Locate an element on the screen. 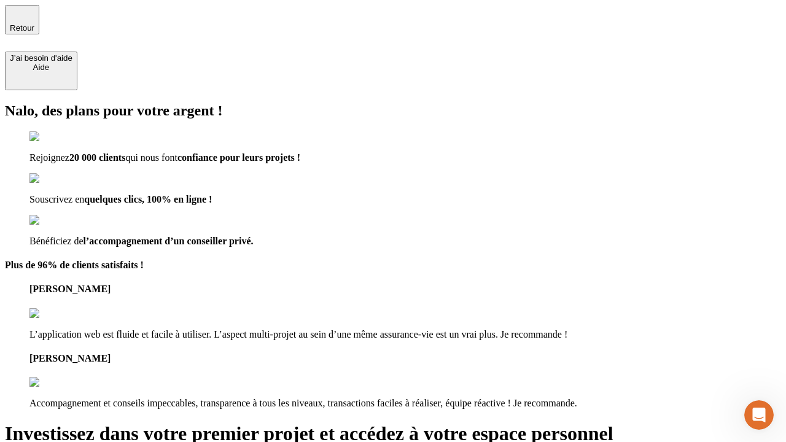  span: Rejoignez is located at coordinates (49, 157).